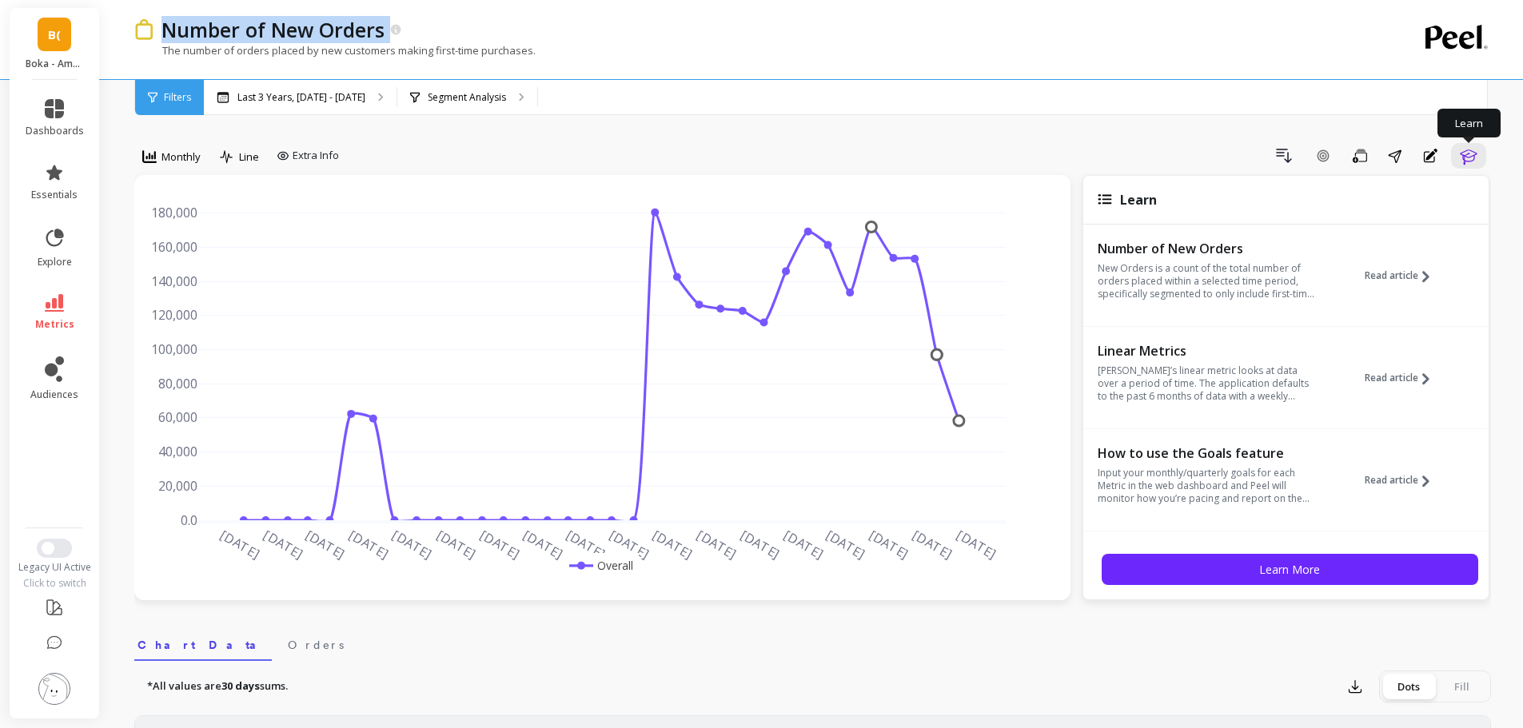 Image resolution: width=1523 pixels, height=728 pixels. I want to click on span: metrics, so click(54, 325).